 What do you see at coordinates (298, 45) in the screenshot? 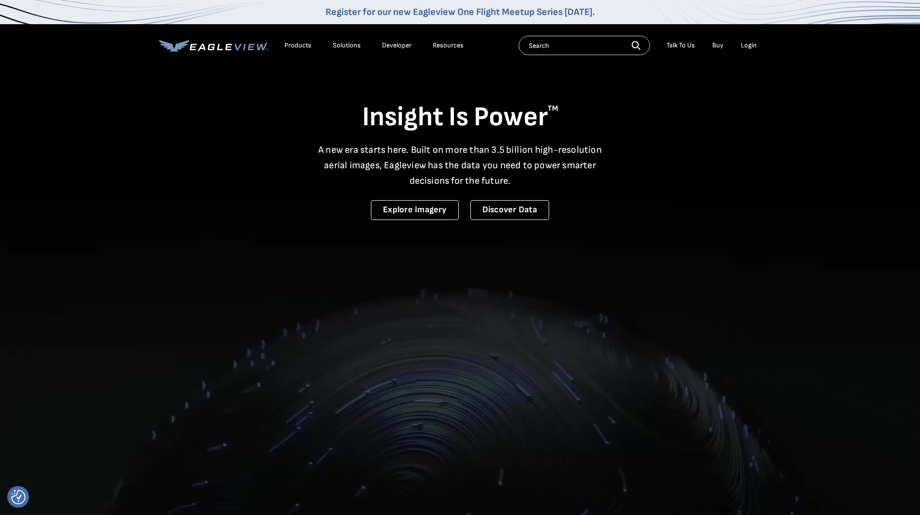
I see `div: Products` at bounding box center [298, 45].